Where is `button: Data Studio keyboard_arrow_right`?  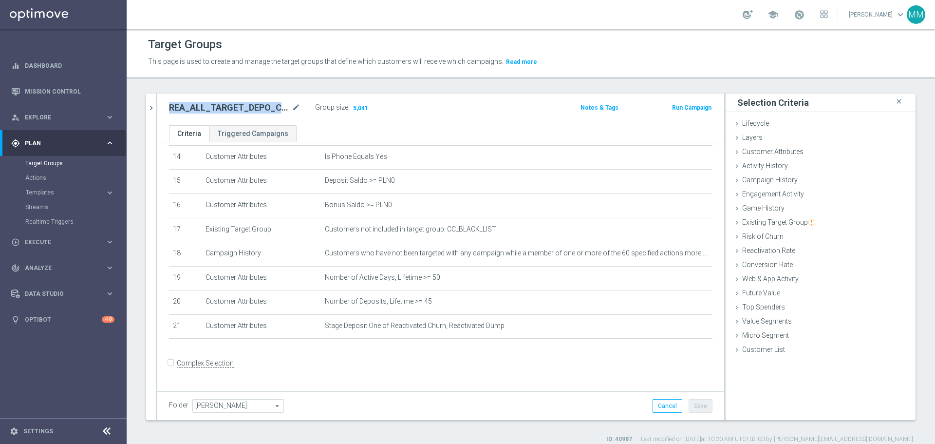
button: Data Studio keyboard_arrow_right is located at coordinates (63, 294).